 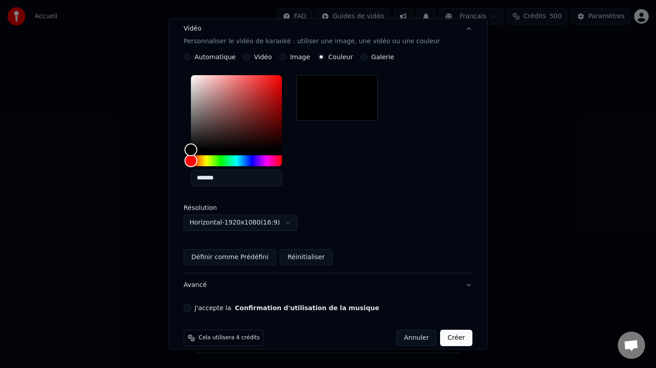 I want to click on button: J'accepte la, so click(x=307, y=308).